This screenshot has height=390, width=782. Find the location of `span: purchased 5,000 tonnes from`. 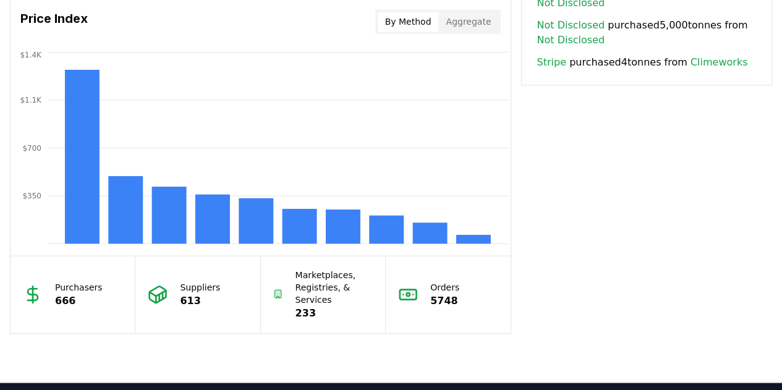

span: purchased 5,000 tonnes from is located at coordinates (647, 33).